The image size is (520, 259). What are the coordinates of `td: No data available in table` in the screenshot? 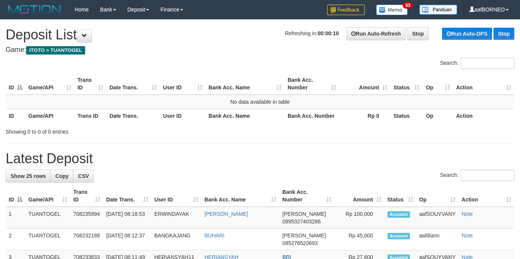 It's located at (260, 102).